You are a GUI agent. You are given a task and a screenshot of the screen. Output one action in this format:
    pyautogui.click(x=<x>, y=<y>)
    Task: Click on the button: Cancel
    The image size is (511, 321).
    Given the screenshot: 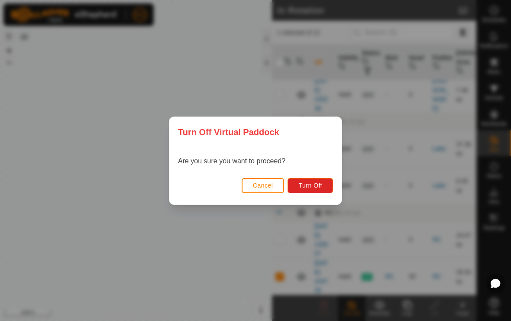 What is the action you would take?
    pyautogui.click(x=263, y=185)
    